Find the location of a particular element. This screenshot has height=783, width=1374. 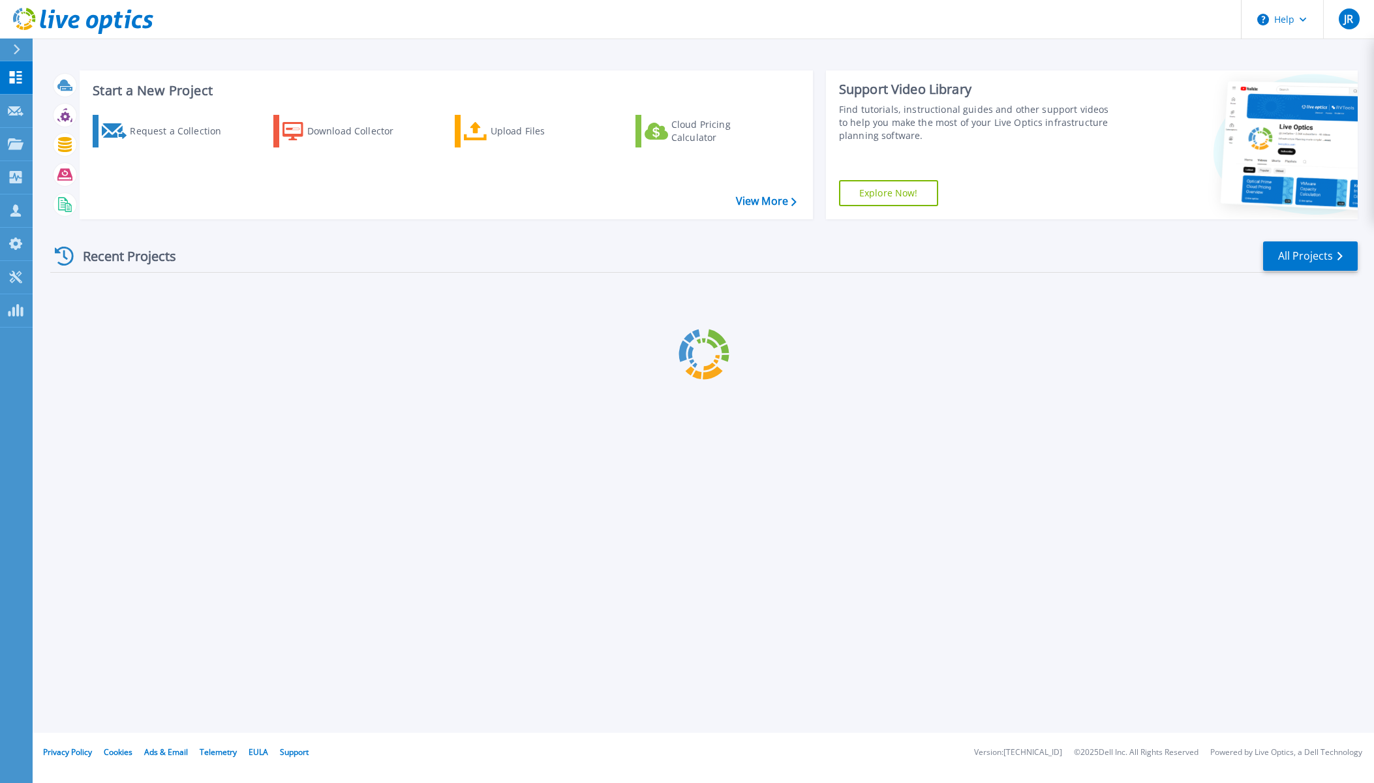

div: Cloud Pricing Calculator is located at coordinates (724, 131).